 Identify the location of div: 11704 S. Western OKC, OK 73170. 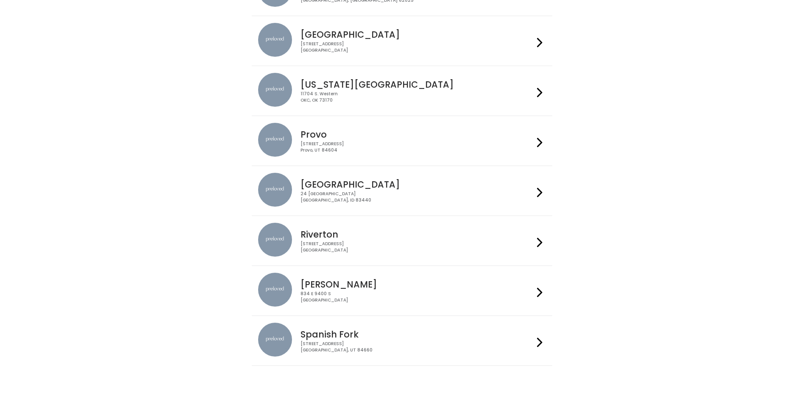
(417, 97).